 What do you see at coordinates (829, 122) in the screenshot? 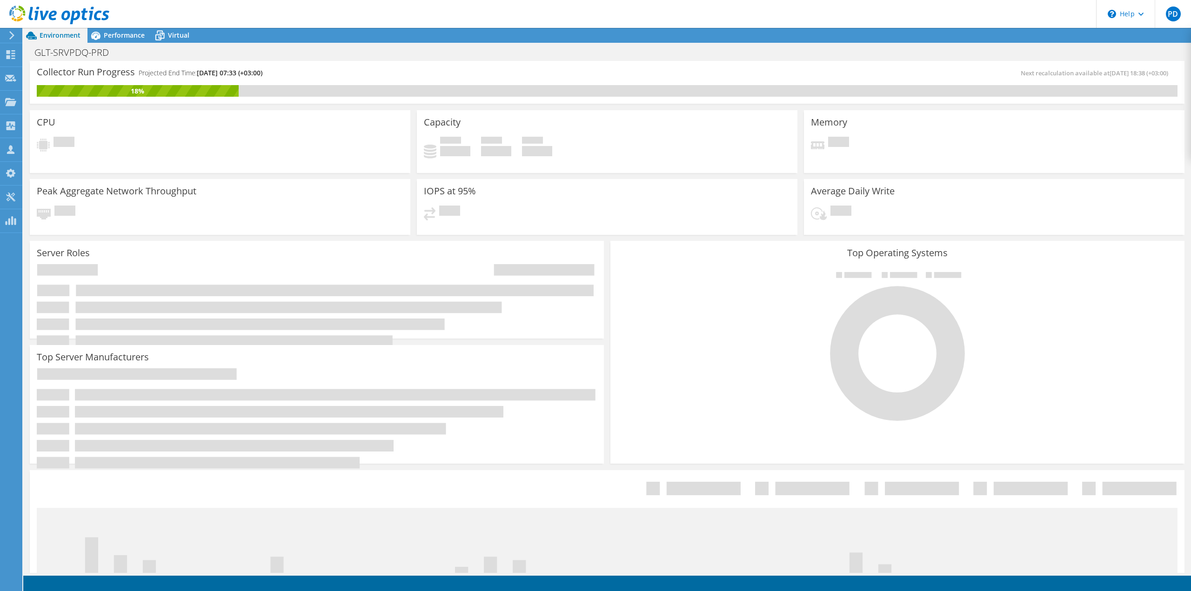
I see `h3: Memory` at bounding box center [829, 122].